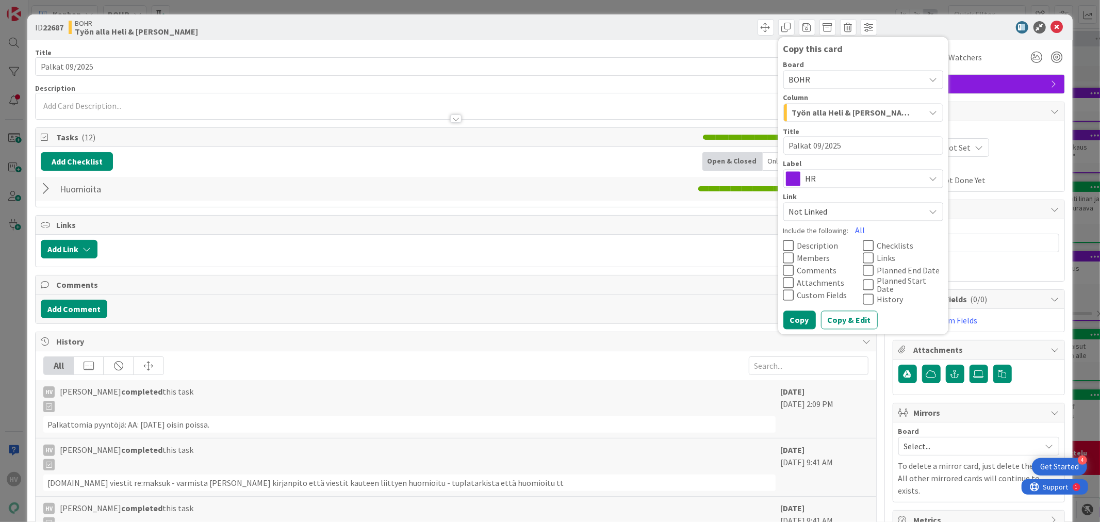  Describe the element at coordinates (823, 295) in the screenshot. I see `button: Custom Fields` at that location.